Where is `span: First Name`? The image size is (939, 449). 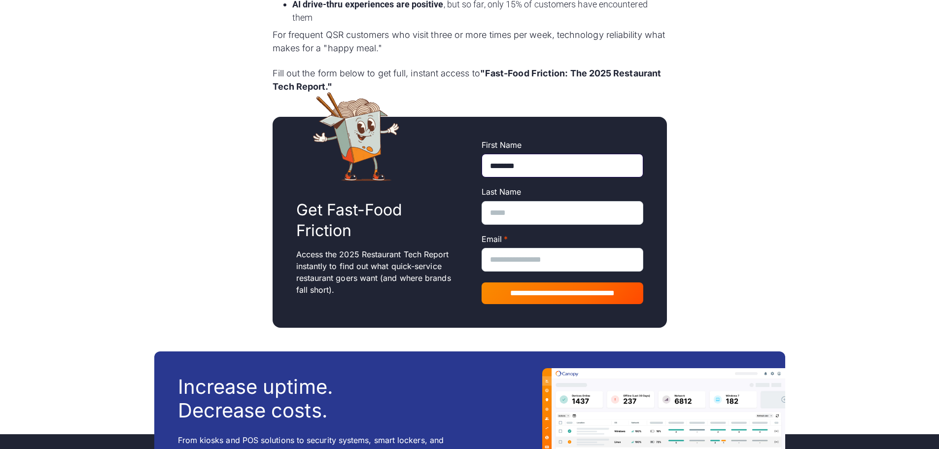 span: First Name is located at coordinates (502, 145).